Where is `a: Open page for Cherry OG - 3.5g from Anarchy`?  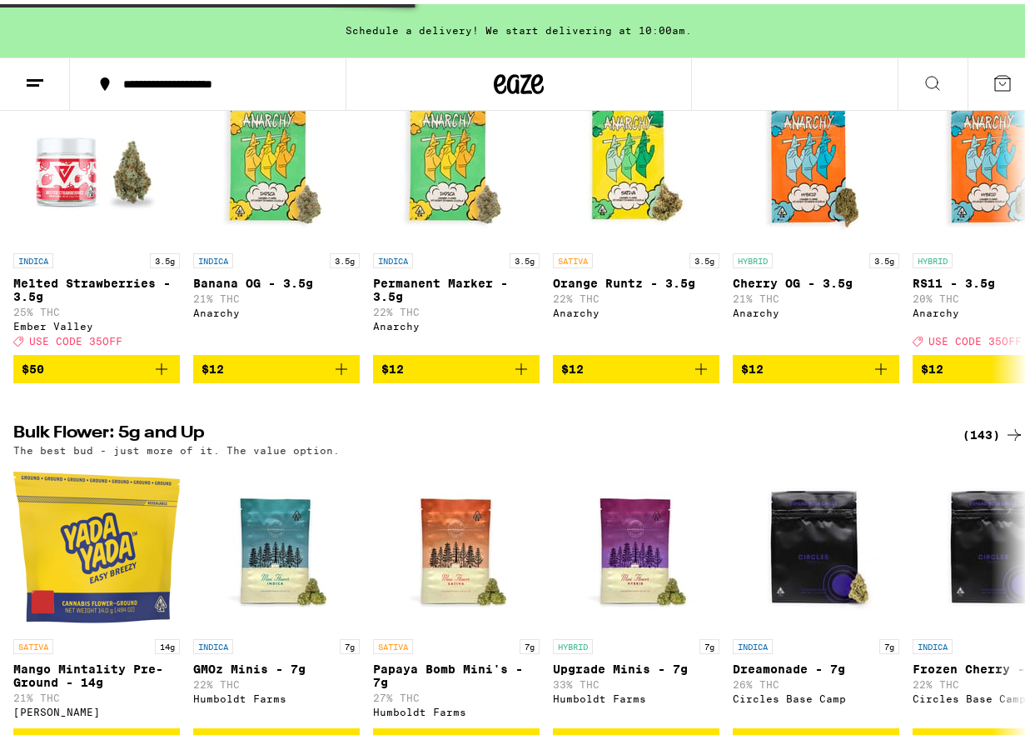 a: Open page for Cherry OG - 3.5g from Anarchy is located at coordinates (816, 212).